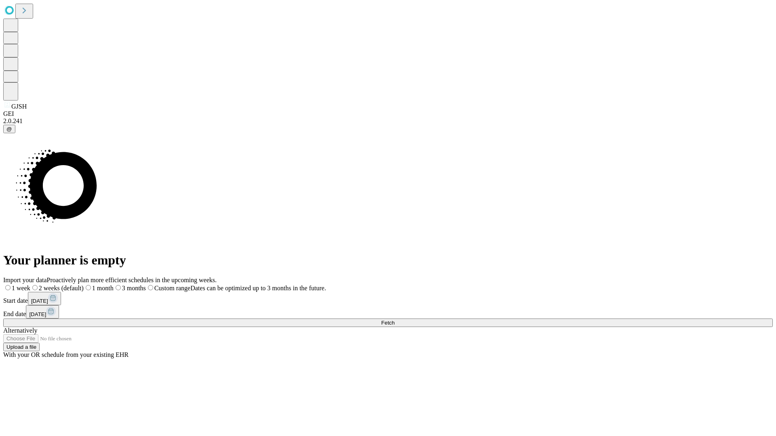 Image resolution: width=776 pixels, height=436 pixels. Describe the element at coordinates (388, 323) in the screenshot. I see `button: Fetch` at that location.